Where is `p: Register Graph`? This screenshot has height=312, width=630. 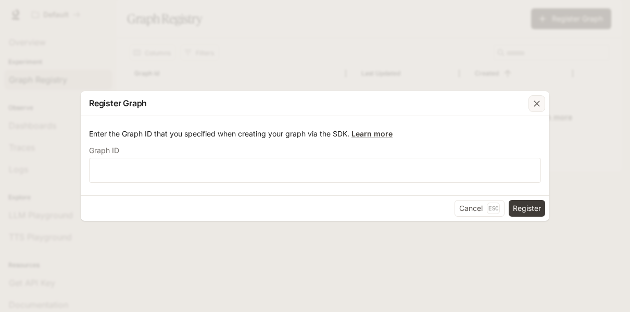 p: Register Graph is located at coordinates (118, 103).